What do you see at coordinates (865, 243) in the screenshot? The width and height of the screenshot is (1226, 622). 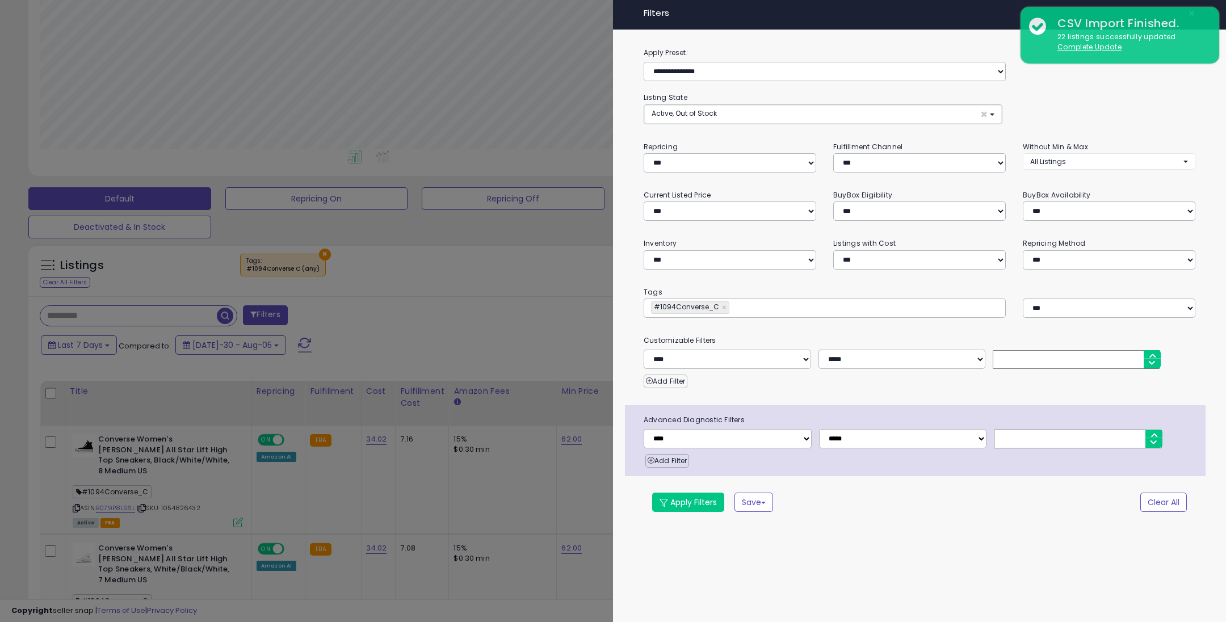 I see `small: Listings with Cost` at bounding box center [865, 243].